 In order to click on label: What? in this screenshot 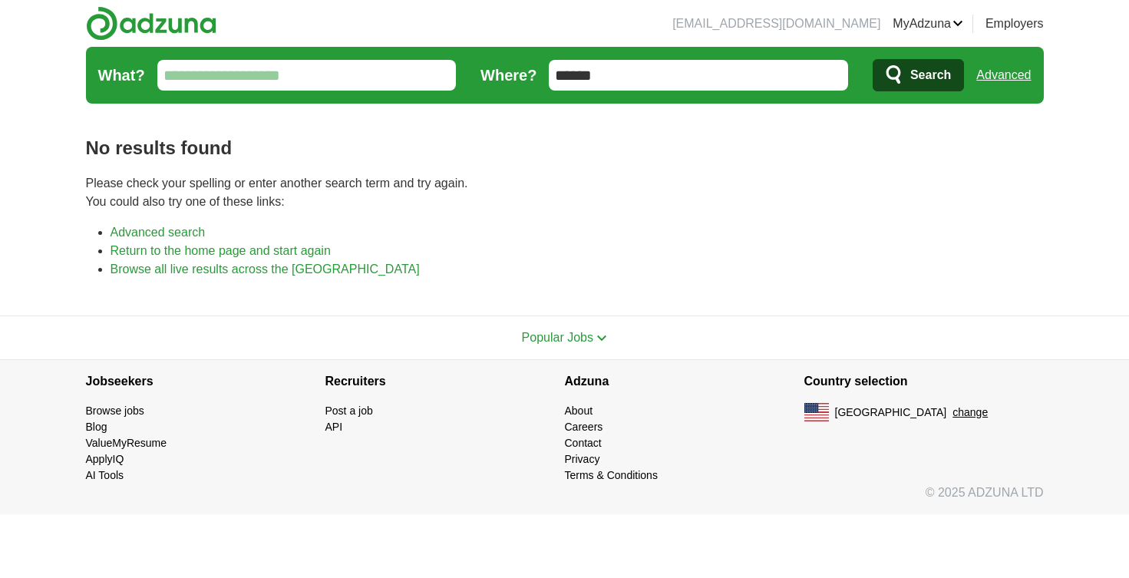, I will do `click(121, 75)`.